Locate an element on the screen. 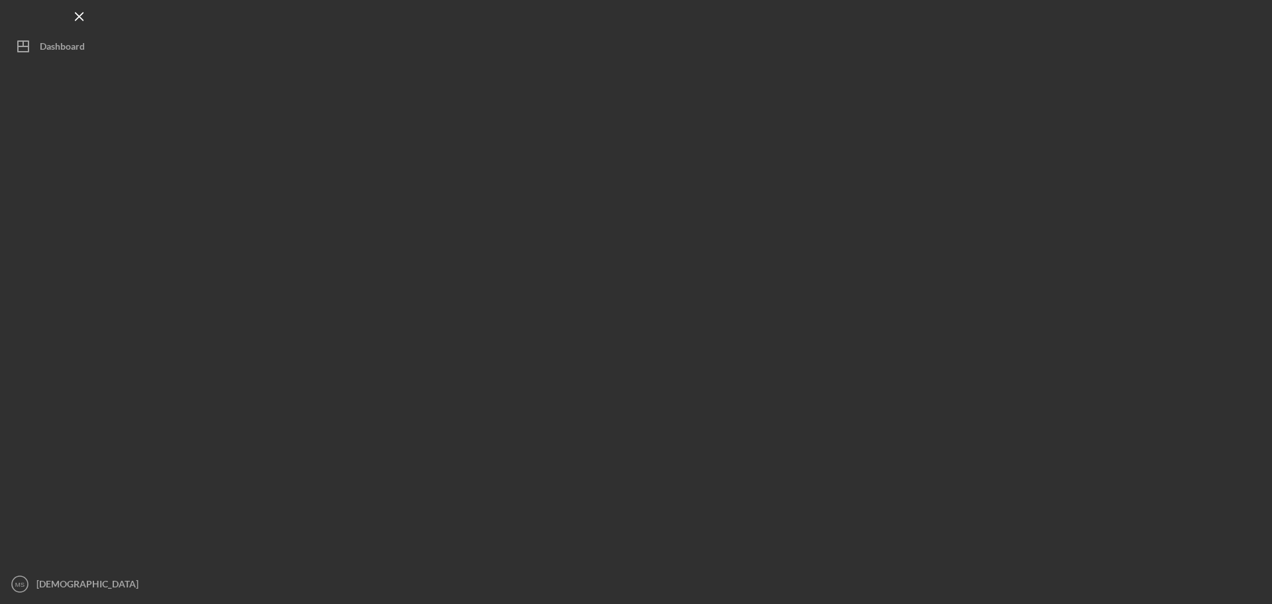 The image size is (1272, 604). text: MS is located at coordinates (20, 584).